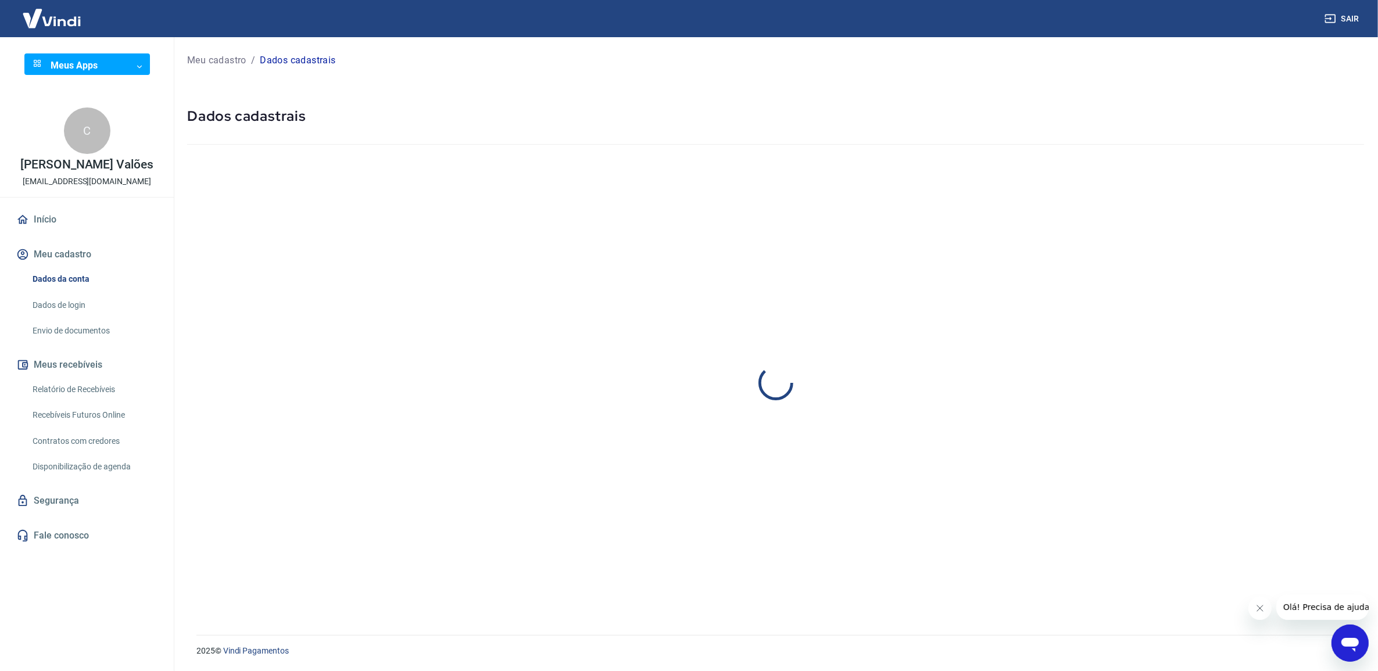 Image resolution: width=1378 pixels, height=671 pixels. What do you see at coordinates (87, 365) in the screenshot?
I see `button: Meus recebíveis` at bounding box center [87, 365].